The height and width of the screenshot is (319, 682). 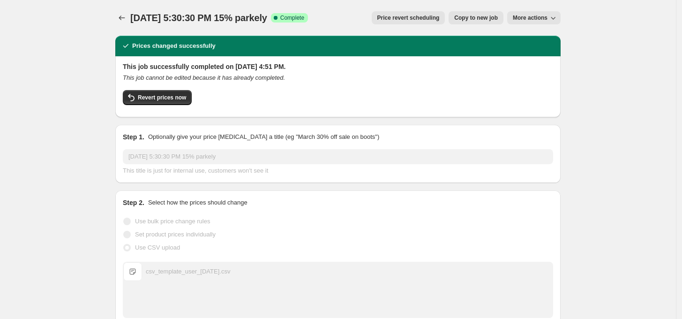 What do you see at coordinates (292, 18) in the screenshot?
I see `span: Complete` at bounding box center [292, 18].